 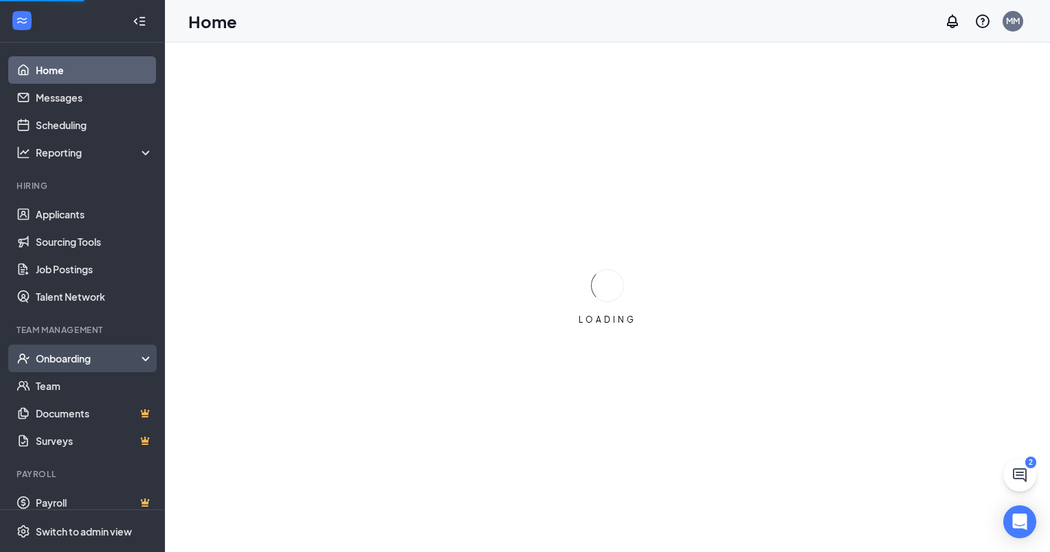 I want to click on svg: WorkstreamLogo, so click(x=22, y=21).